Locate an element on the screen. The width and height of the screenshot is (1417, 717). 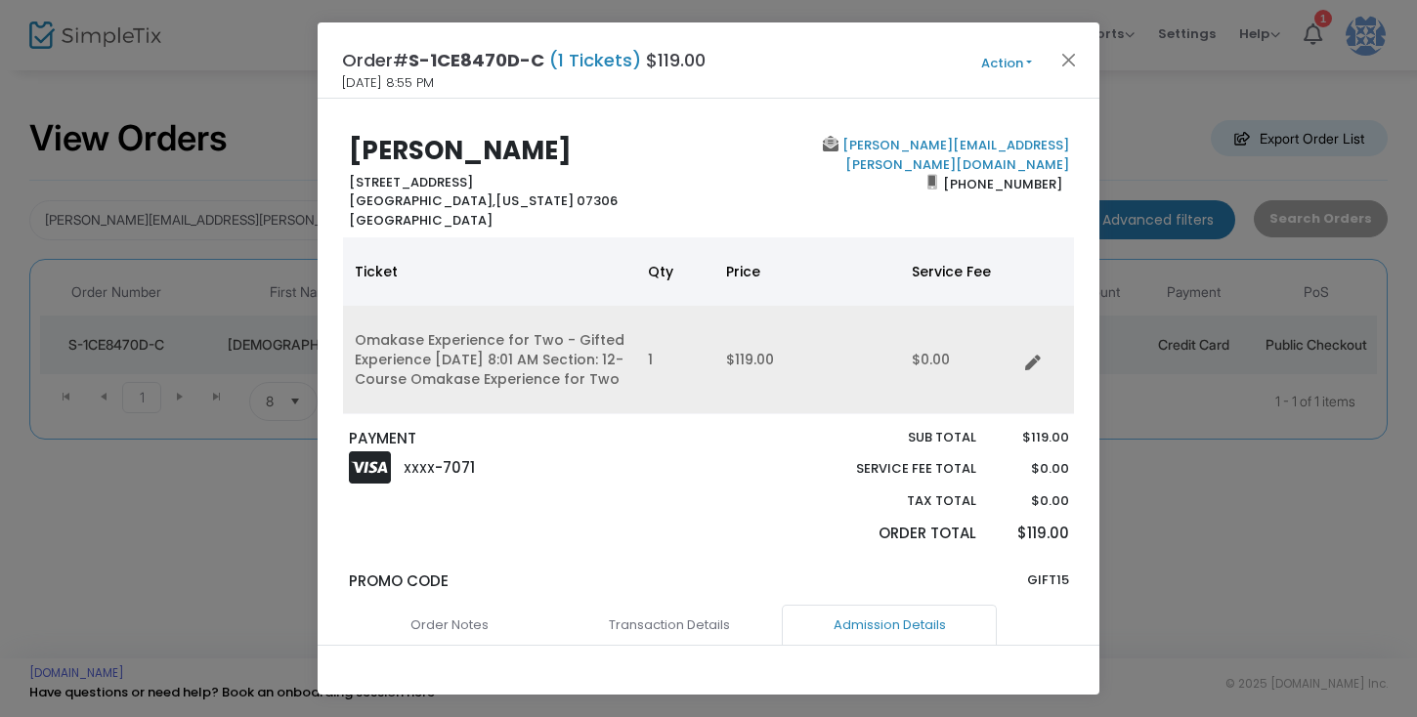
span: S-1CE8470D-C is located at coordinates (476, 60).